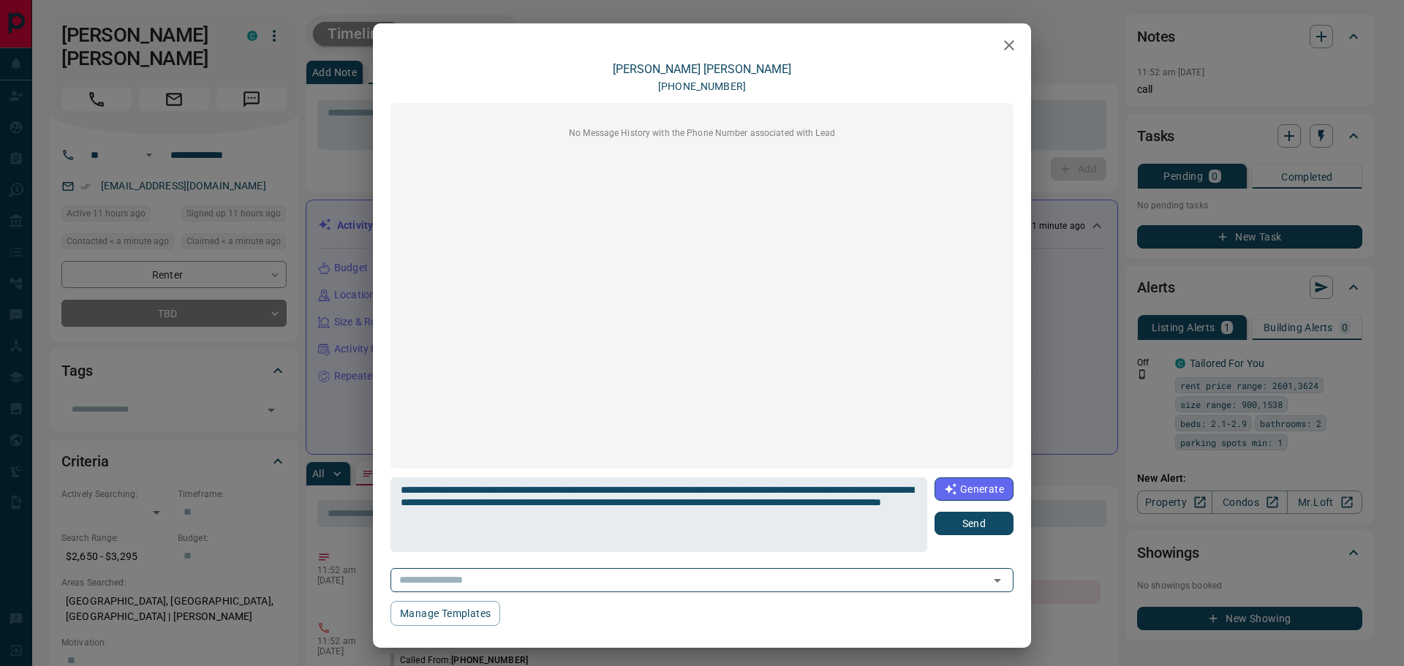  What do you see at coordinates (445, 613) in the screenshot?
I see `button: Manage Templates` at bounding box center [445, 613].